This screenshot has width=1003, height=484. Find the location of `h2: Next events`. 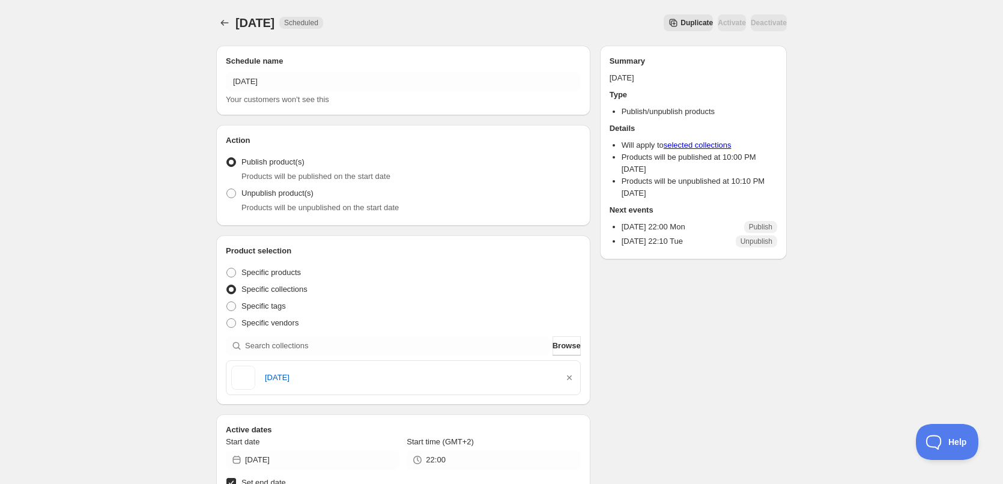

h2: Next events is located at coordinates (693, 210).